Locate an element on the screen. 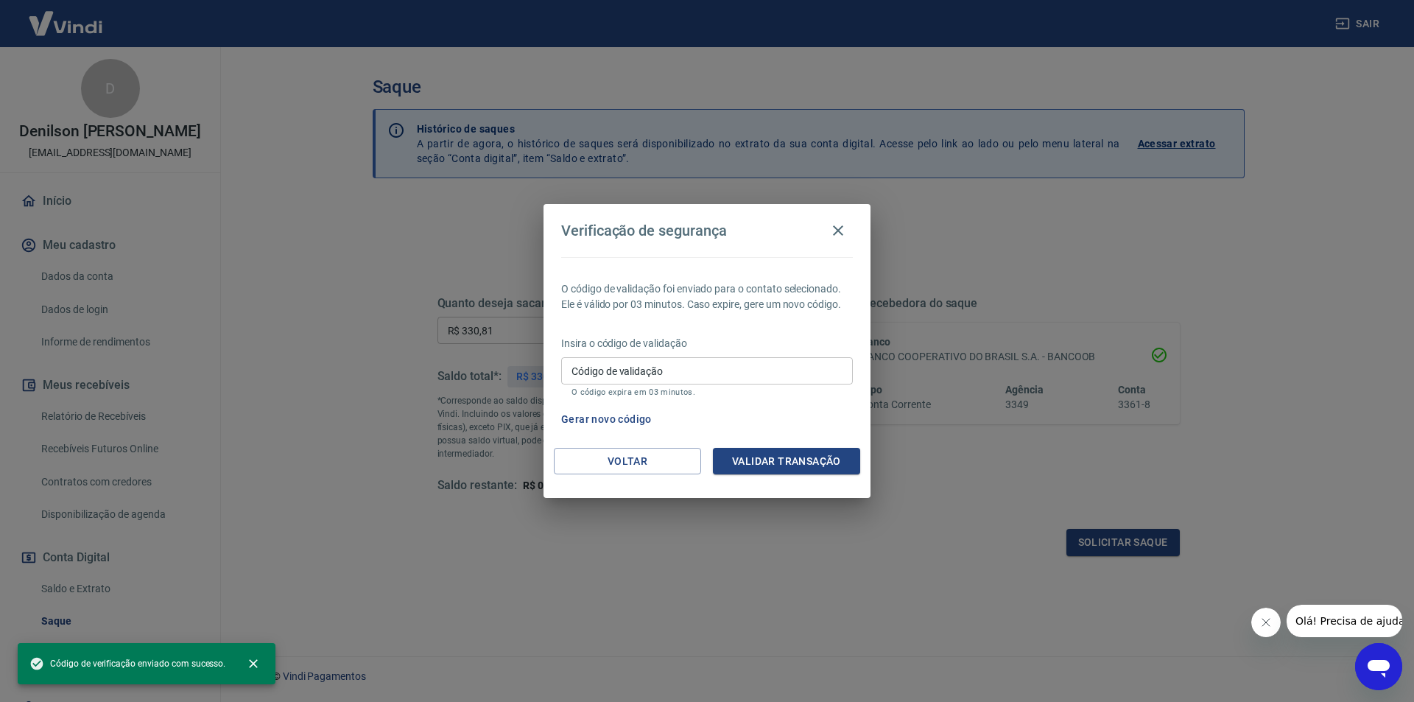  button: Validar transação is located at coordinates (786, 461).